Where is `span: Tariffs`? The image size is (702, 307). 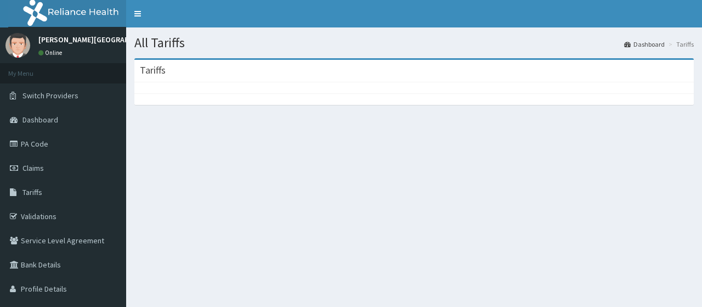 span: Tariffs is located at coordinates (32, 192).